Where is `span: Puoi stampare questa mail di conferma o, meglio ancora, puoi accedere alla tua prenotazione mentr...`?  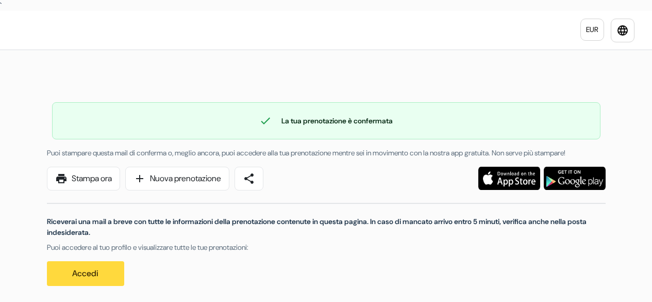 span: Puoi stampare questa mail di conferma o, meglio ancora, puoi accedere alla tua prenotazione mentr... is located at coordinates (306, 153).